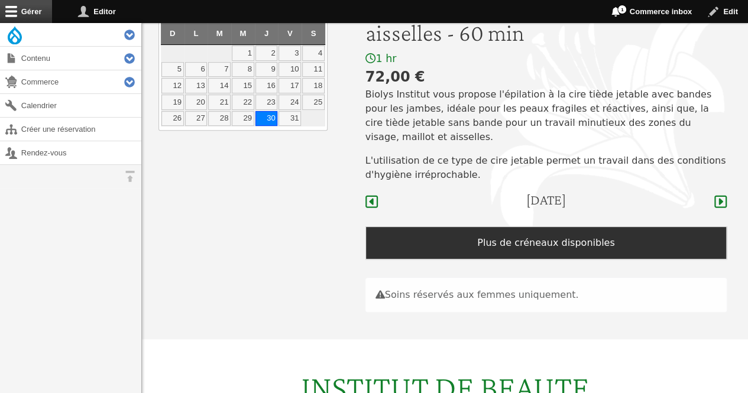  I want to click on a: 5, so click(173, 70).